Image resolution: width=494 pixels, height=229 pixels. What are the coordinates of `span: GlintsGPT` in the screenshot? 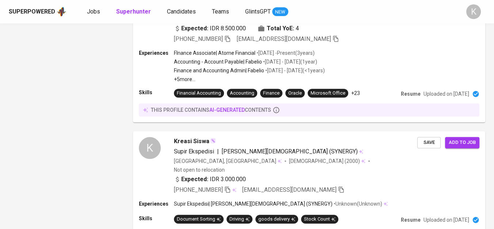 It's located at (258, 11).